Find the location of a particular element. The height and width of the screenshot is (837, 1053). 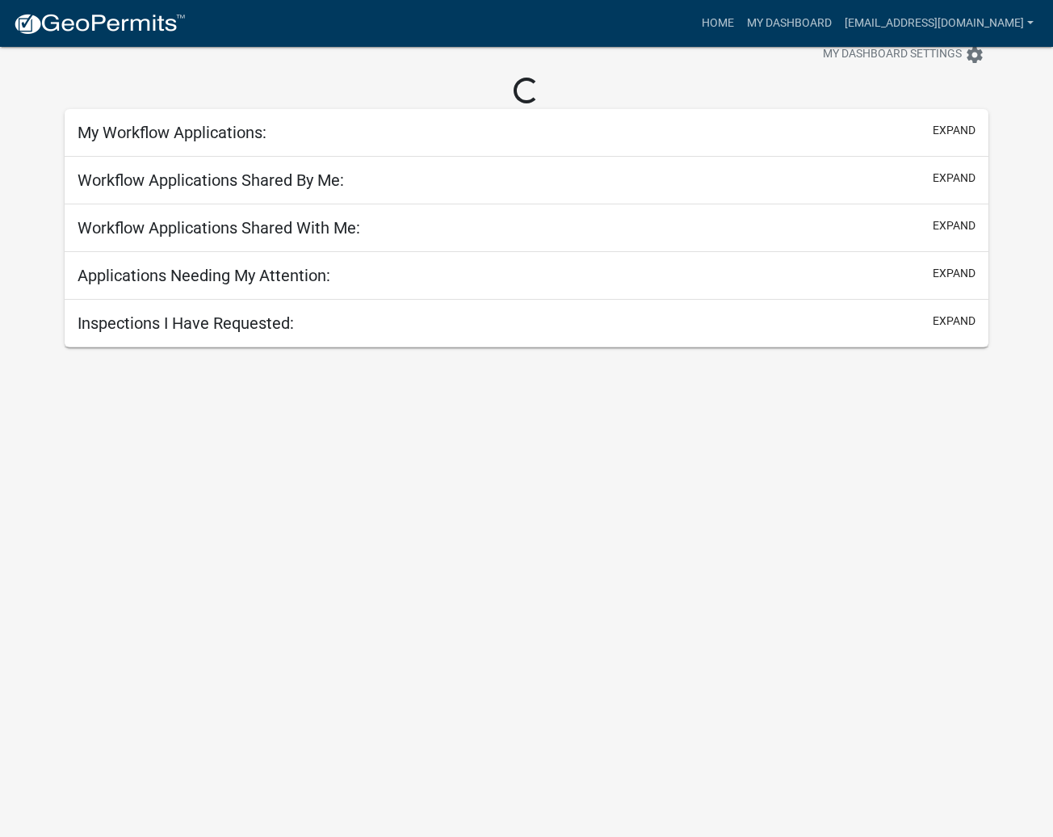

h5: Workflow Applications Shared With Me: is located at coordinates (219, 228).